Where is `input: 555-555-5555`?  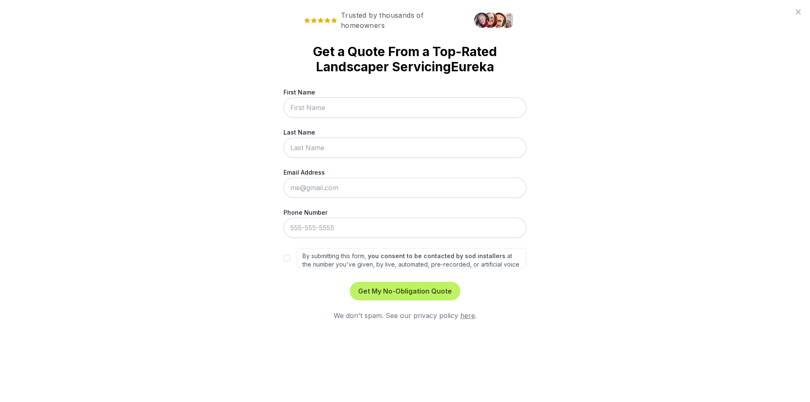
input: 555-555-5555 is located at coordinates (405, 228).